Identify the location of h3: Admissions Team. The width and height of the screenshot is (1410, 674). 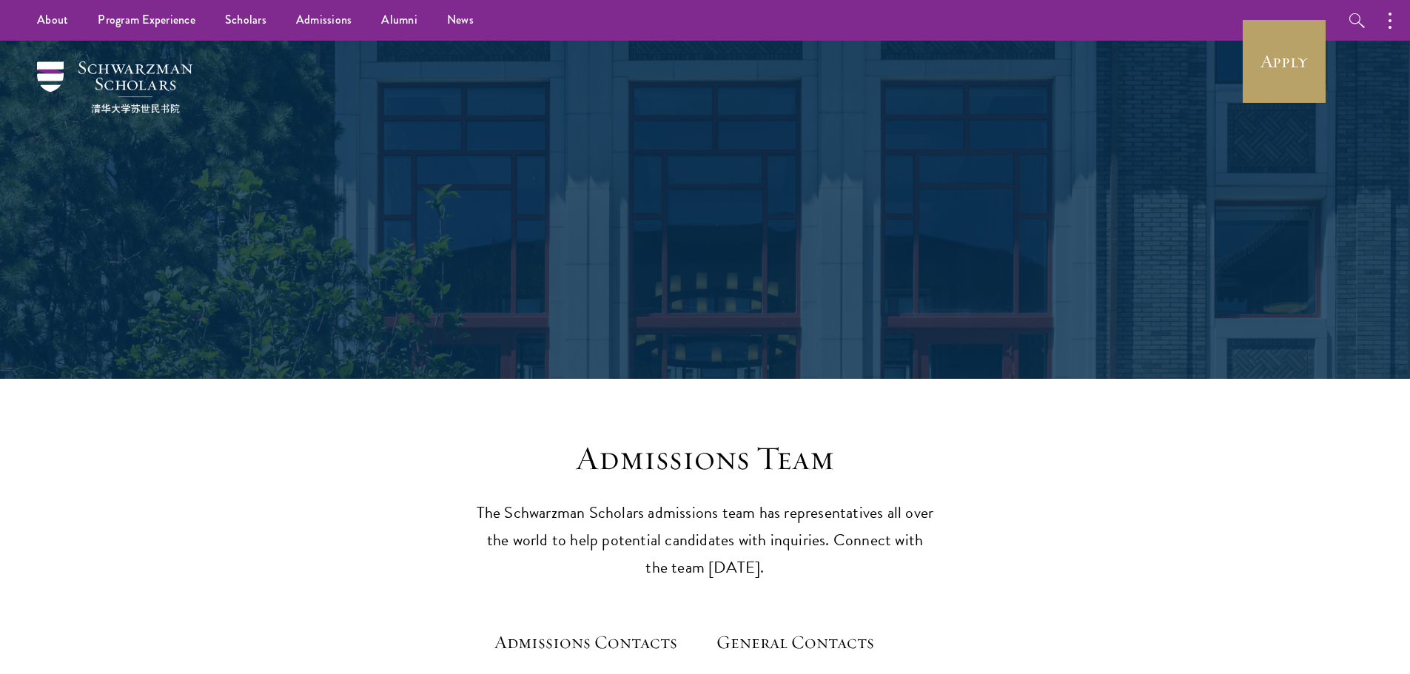
(706, 459).